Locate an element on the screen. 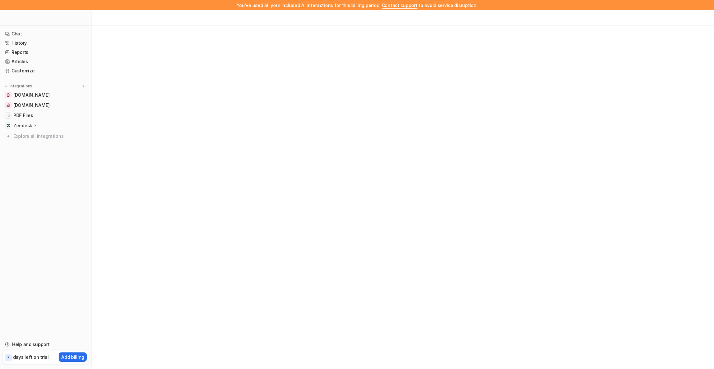 The width and height of the screenshot is (714, 369). a: Articles is located at coordinates (46, 62).